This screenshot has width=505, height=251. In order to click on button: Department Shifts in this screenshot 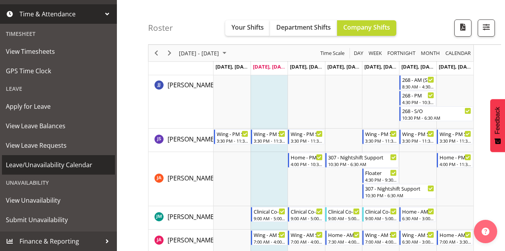, I will do `click(303, 28)`.